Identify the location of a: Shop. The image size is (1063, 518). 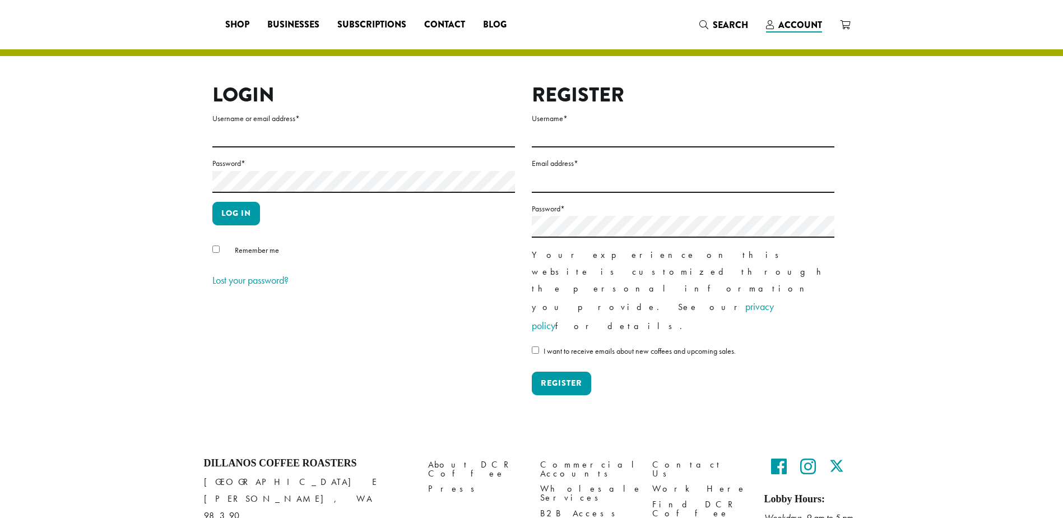
(237, 25).